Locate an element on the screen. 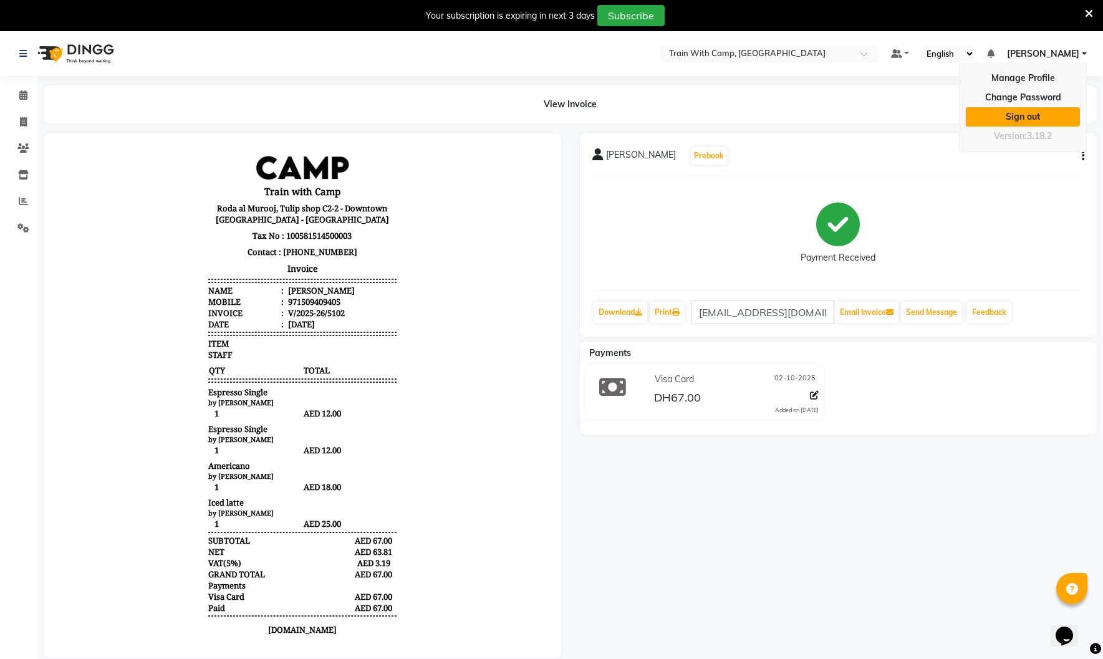  button: Subscribe is located at coordinates (631, 16).